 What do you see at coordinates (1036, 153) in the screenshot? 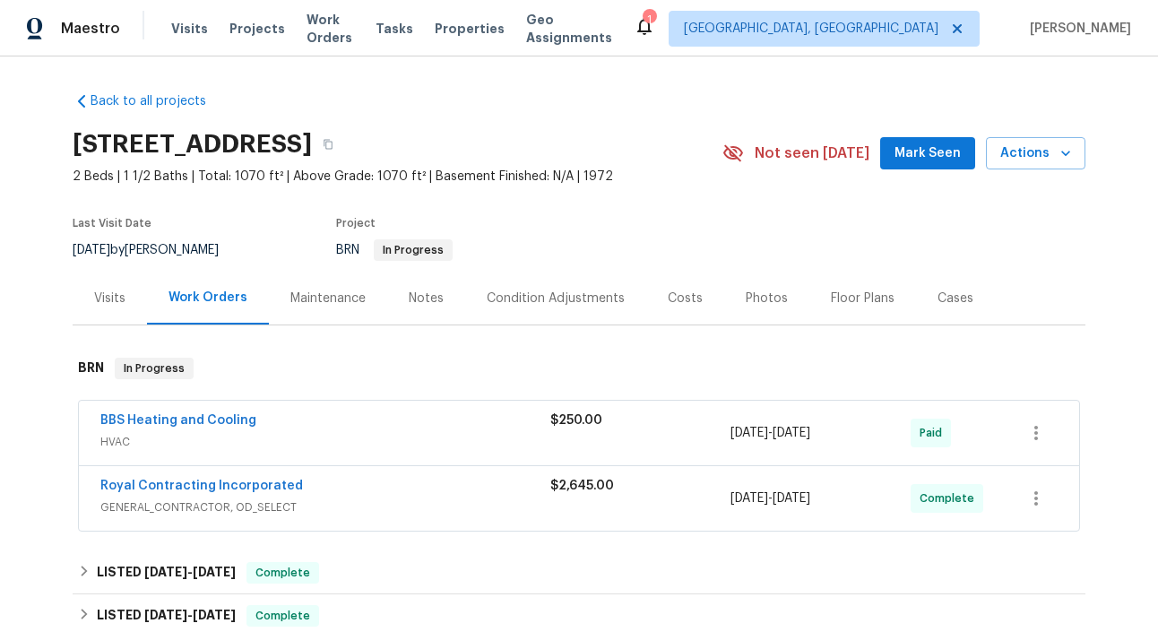
I see `span: Actions` at bounding box center [1036, 153].